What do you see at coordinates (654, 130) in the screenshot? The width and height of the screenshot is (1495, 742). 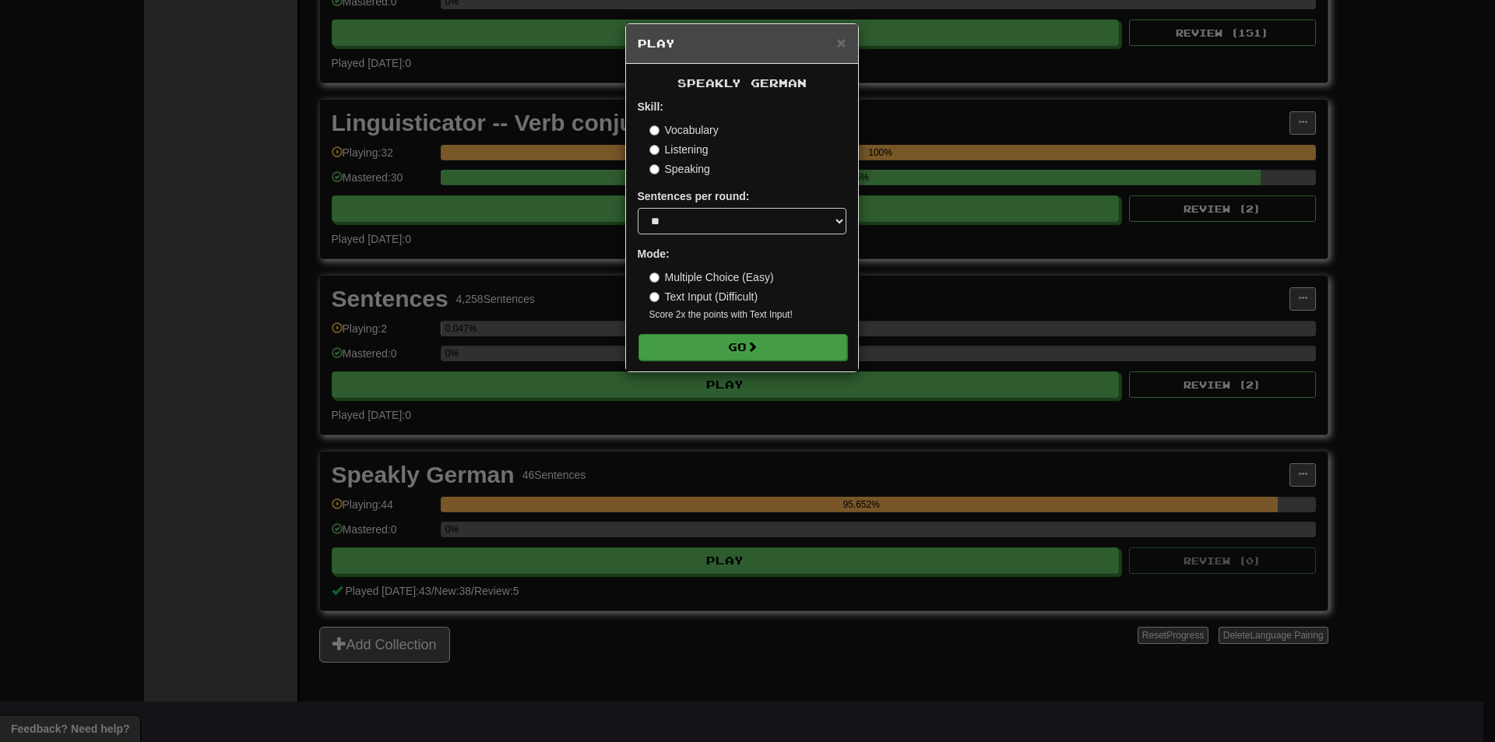 I see `input: Vocabulary` at bounding box center [654, 130].